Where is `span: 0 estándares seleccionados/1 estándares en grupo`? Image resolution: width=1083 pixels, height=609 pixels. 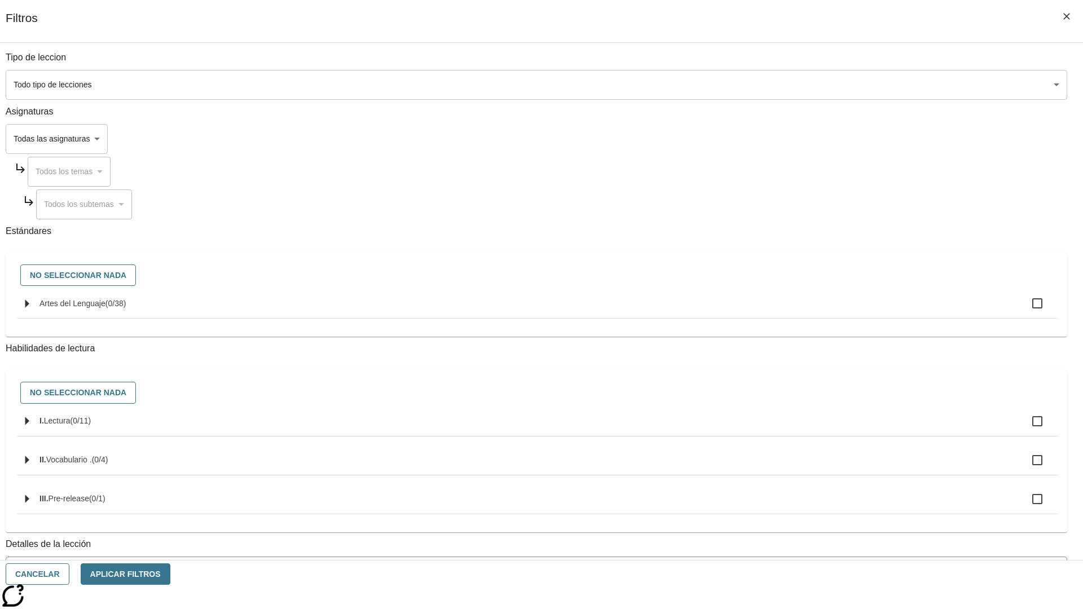 span: 0 estándares seleccionados/1 estándares en grupo is located at coordinates (97, 499).